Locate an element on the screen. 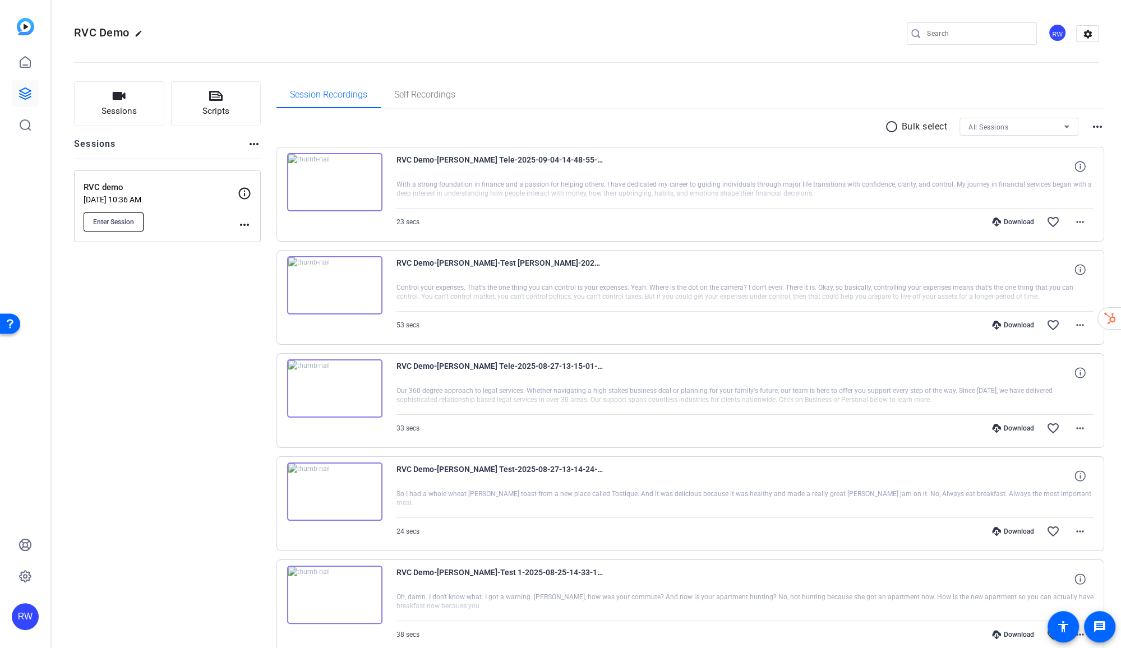  span: Sessions is located at coordinates (119, 111).